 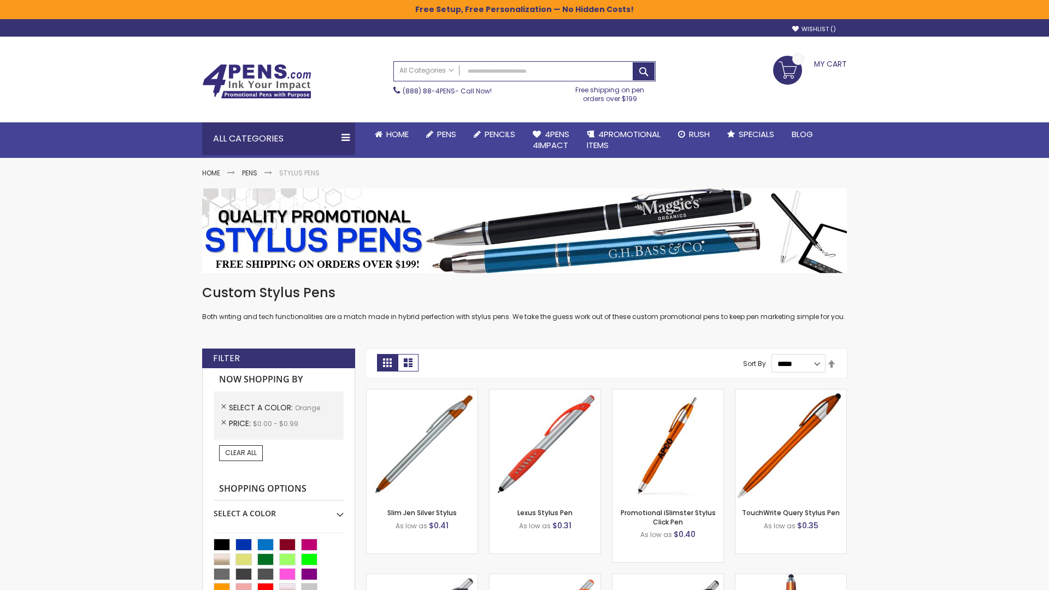 What do you see at coordinates (241, 452) in the screenshot?
I see `span: Clear All` at bounding box center [241, 452].